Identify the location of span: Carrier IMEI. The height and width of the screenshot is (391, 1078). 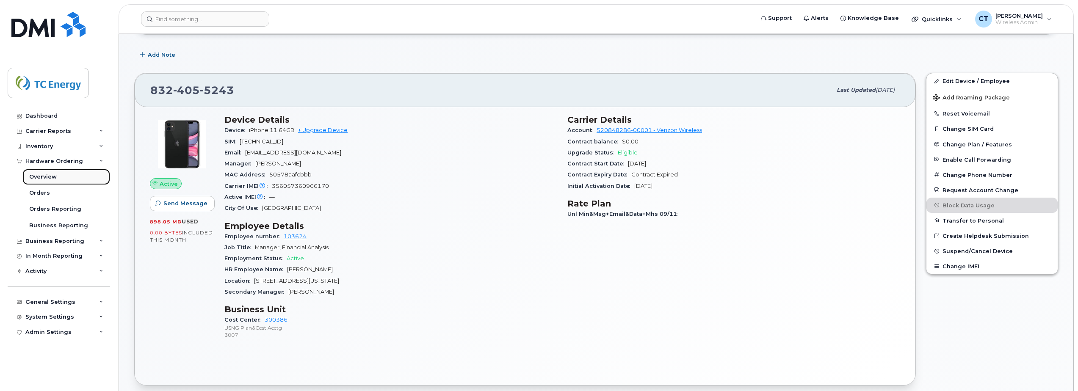
(248, 186).